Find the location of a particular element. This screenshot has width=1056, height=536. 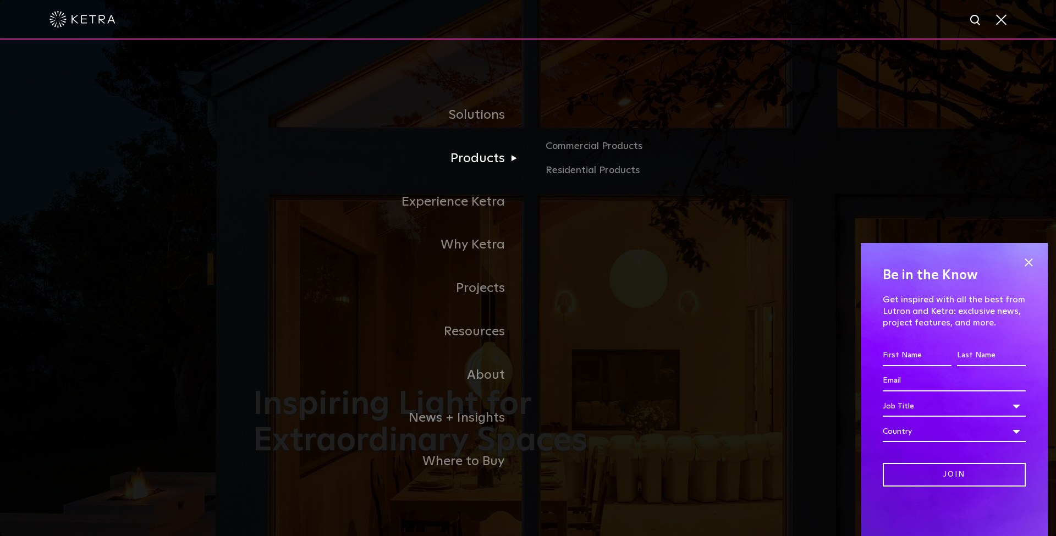

a: Projects is located at coordinates (390, 288).